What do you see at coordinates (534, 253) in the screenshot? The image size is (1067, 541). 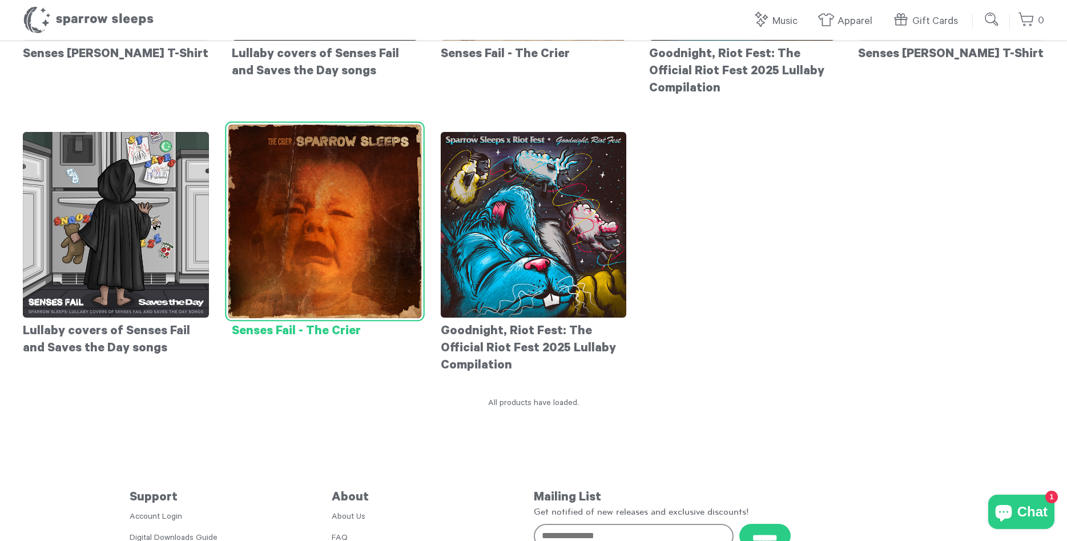 I see `a: Goodnight, Riot Fest: The Official Riot Fest 2025 Lullaby Compilation` at bounding box center [534, 253].